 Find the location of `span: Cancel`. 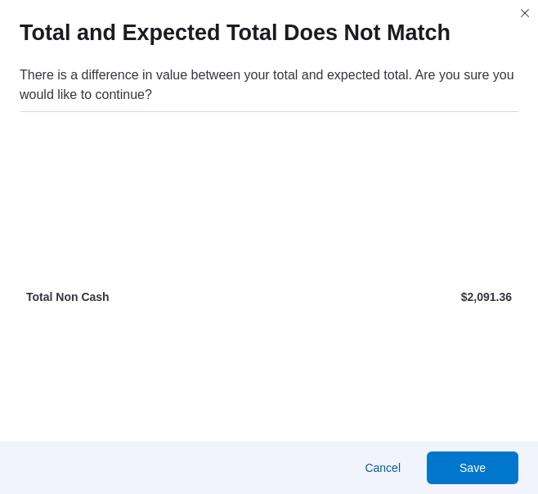

span: Cancel is located at coordinates (383, 468).